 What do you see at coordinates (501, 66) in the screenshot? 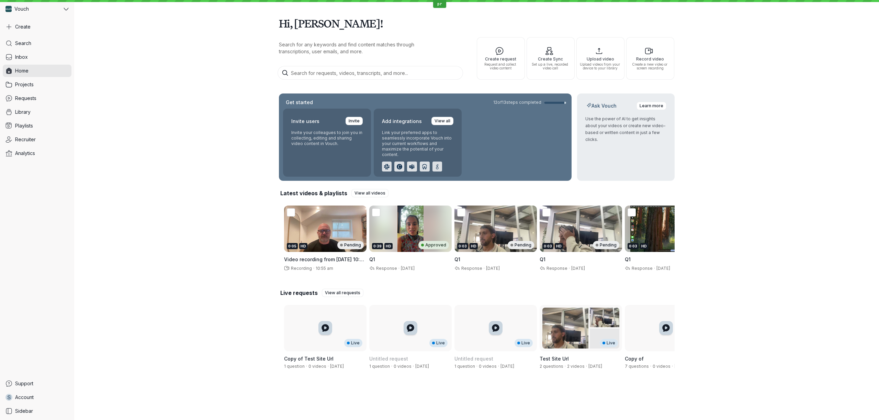
I see `span: Request and collect video content` at bounding box center [501, 66].